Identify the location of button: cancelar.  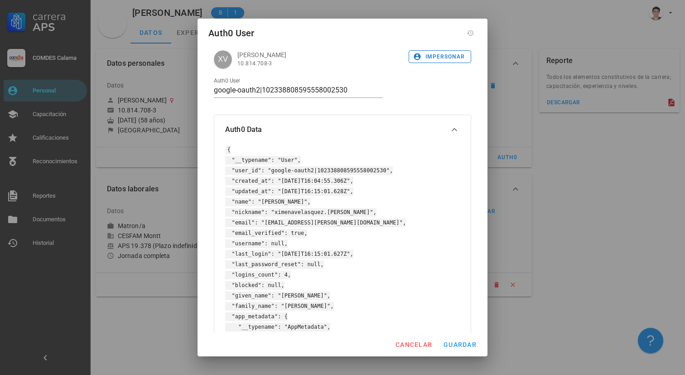
(414, 345).